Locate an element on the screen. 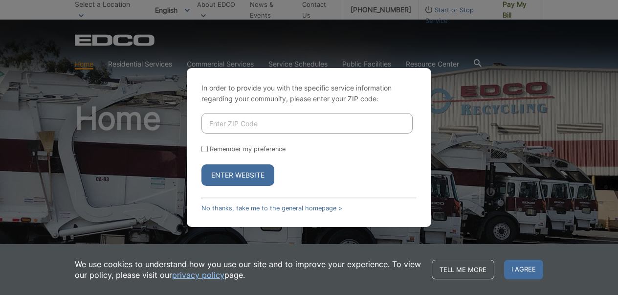  label: Remember my preference is located at coordinates (247, 149).